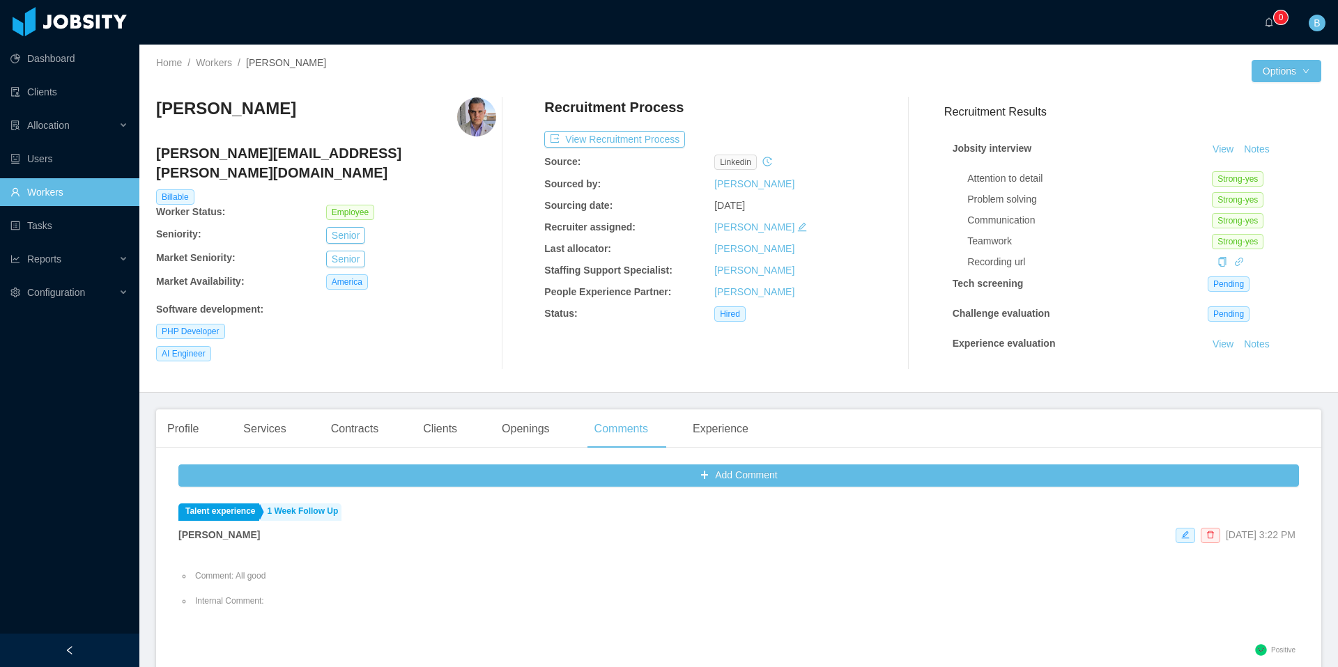 Image resolution: width=1338 pixels, height=667 pixels. What do you see at coordinates (729, 314) in the screenshot?
I see `span: Hired` at bounding box center [729, 314].